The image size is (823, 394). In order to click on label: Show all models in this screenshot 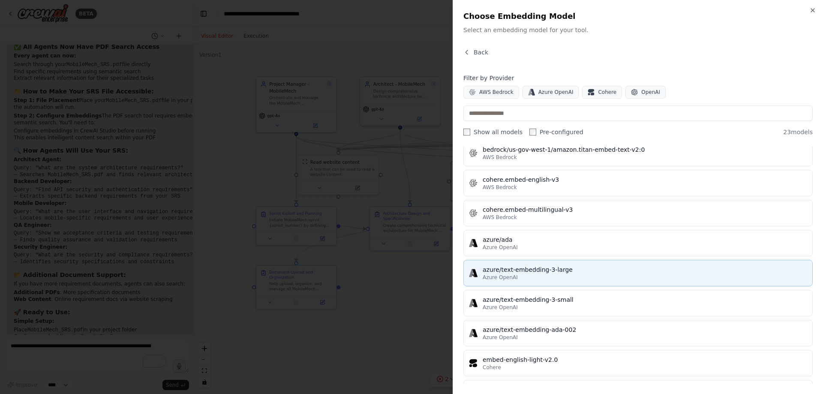, I will do `click(493, 132)`.